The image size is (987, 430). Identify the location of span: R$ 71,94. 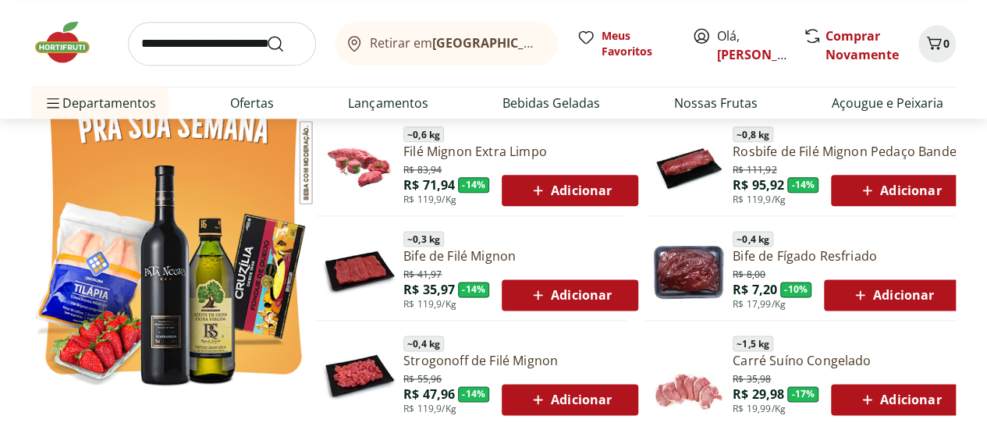
(429, 185).